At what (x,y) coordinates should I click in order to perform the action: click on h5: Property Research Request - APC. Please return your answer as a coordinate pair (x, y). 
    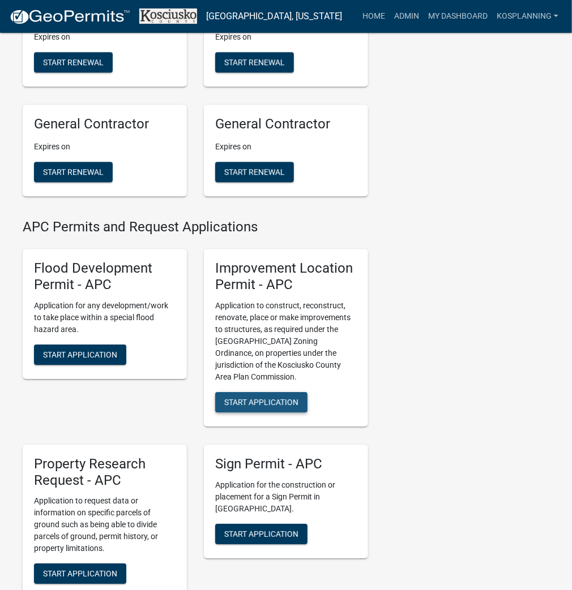
    Looking at the image, I should click on (105, 473).